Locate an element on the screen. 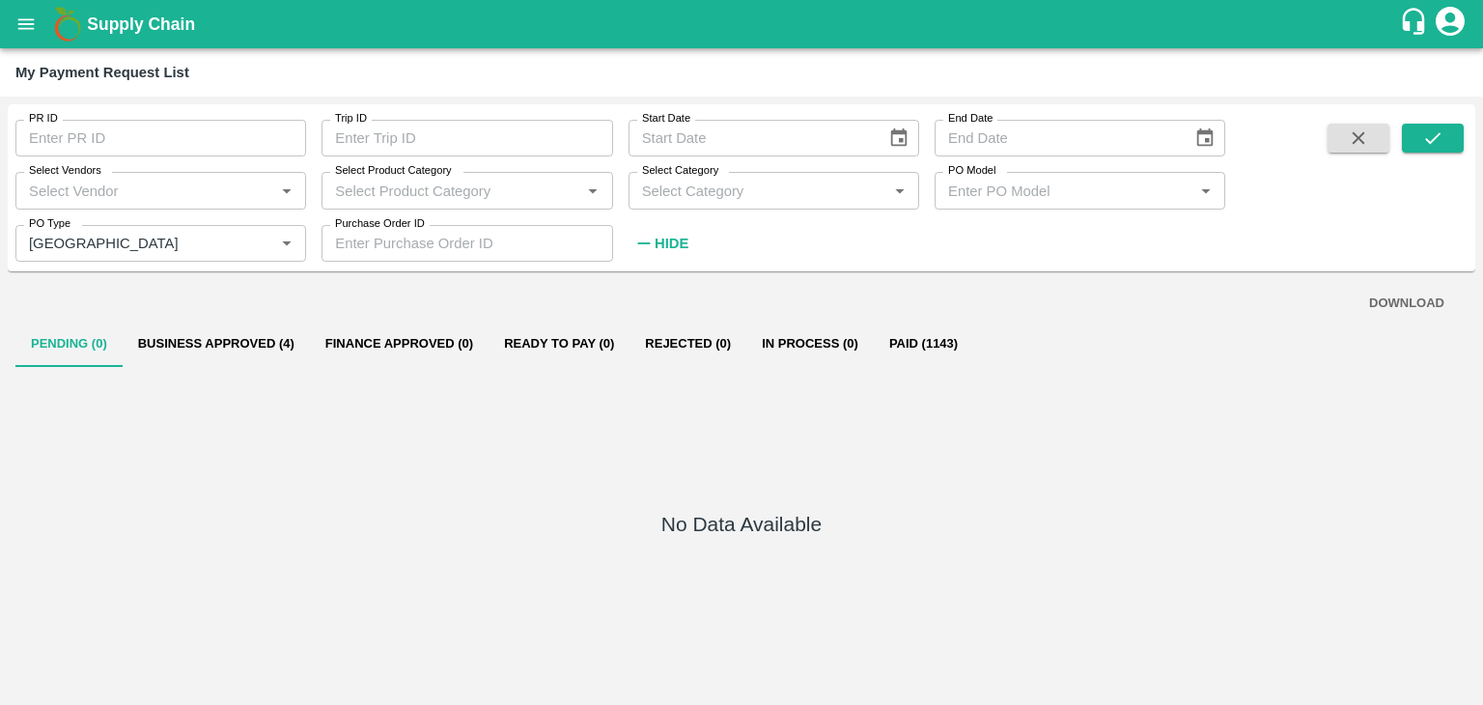 This screenshot has width=1483, height=705. div: customer-support is located at coordinates (1416, 24).